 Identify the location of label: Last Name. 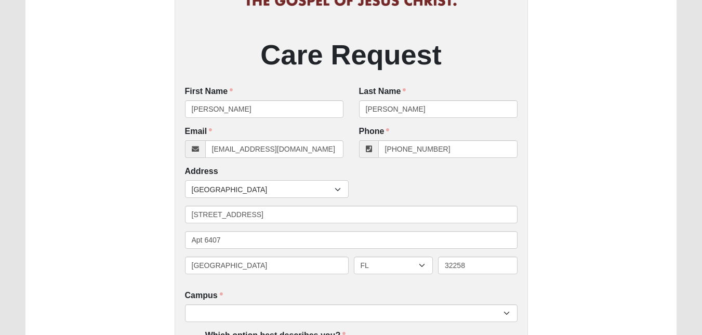
(382, 91).